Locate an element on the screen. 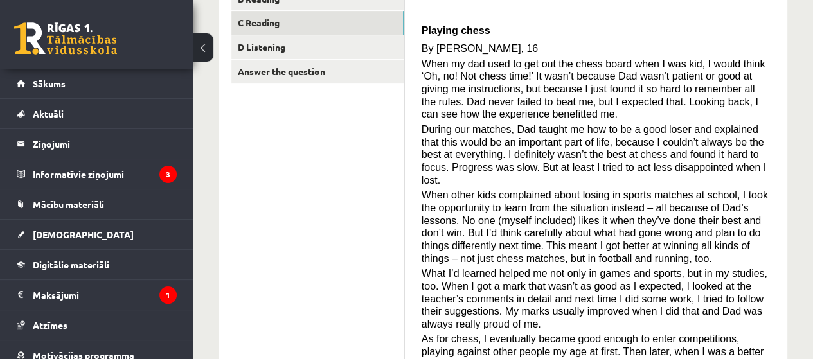 Image resolution: width=813 pixels, height=359 pixels. legend: Ziņojumi is located at coordinates (105, 144).